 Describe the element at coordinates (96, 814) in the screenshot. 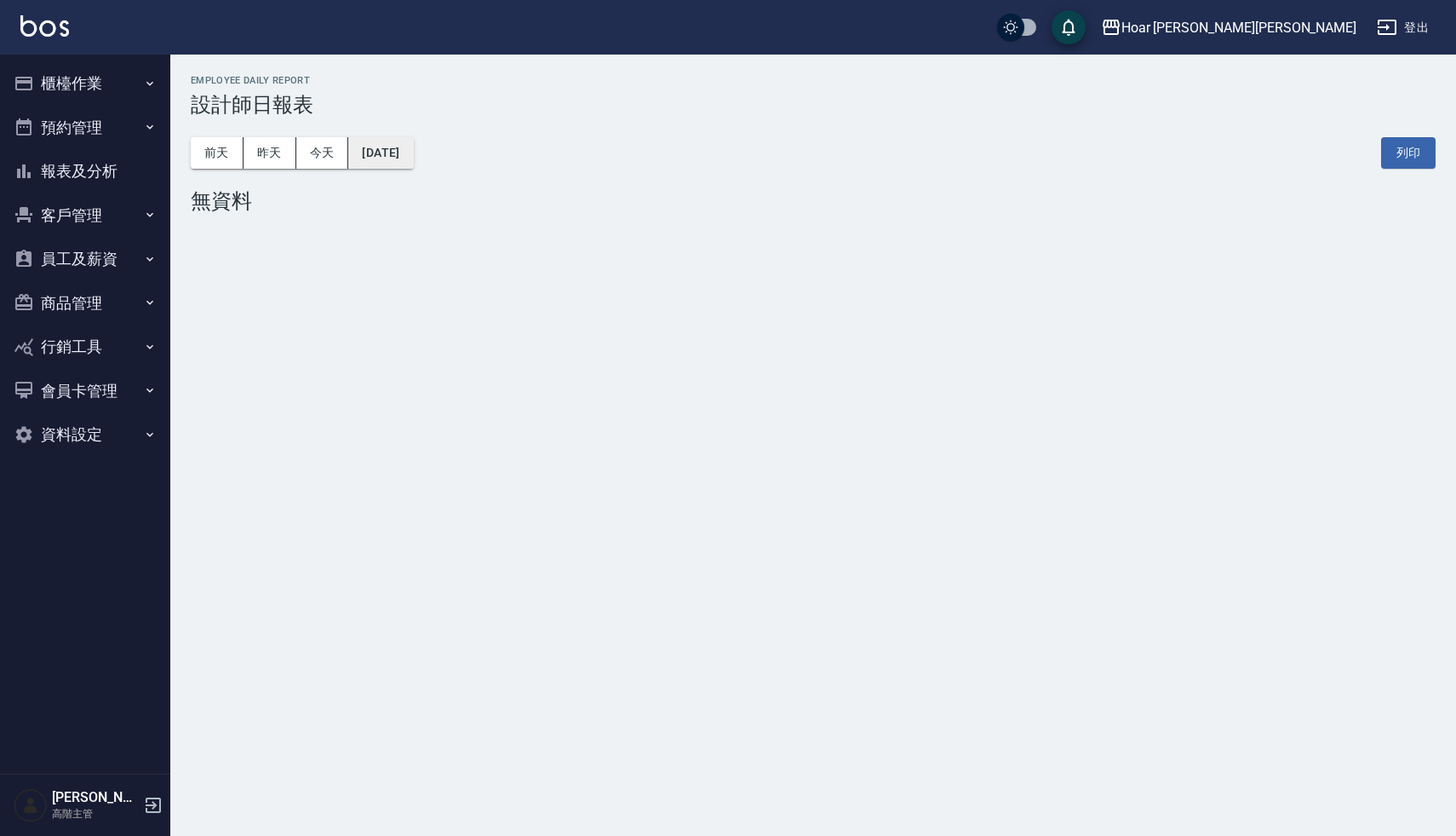

I see `p: 高階主管` at that location.